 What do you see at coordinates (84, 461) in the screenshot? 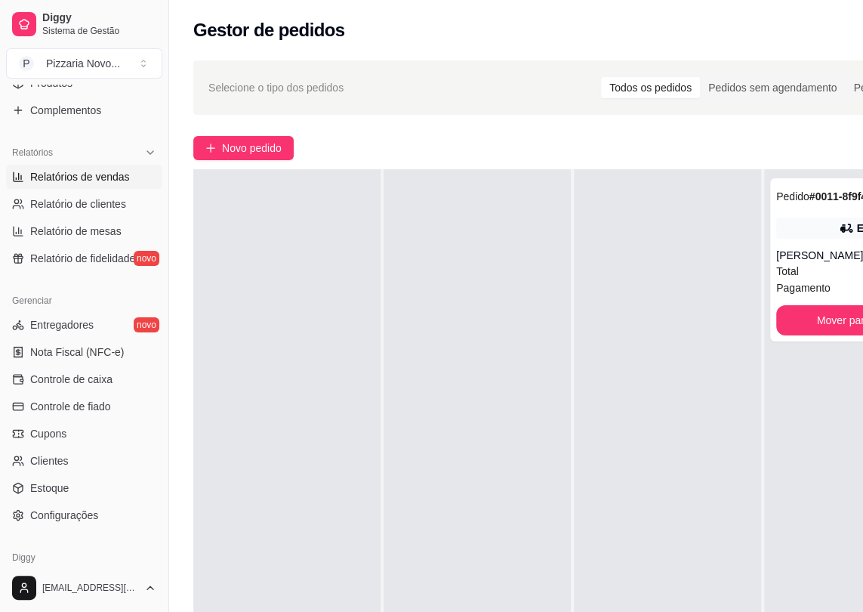
I see `a: Clientes` at bounding box center [84, 461].